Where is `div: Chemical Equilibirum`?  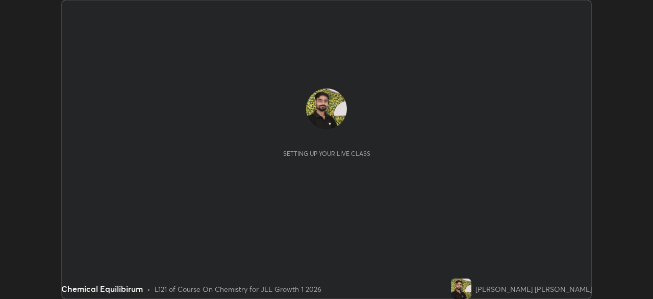 div: Chemical Equilibirum is located at coordinates (102, 288).